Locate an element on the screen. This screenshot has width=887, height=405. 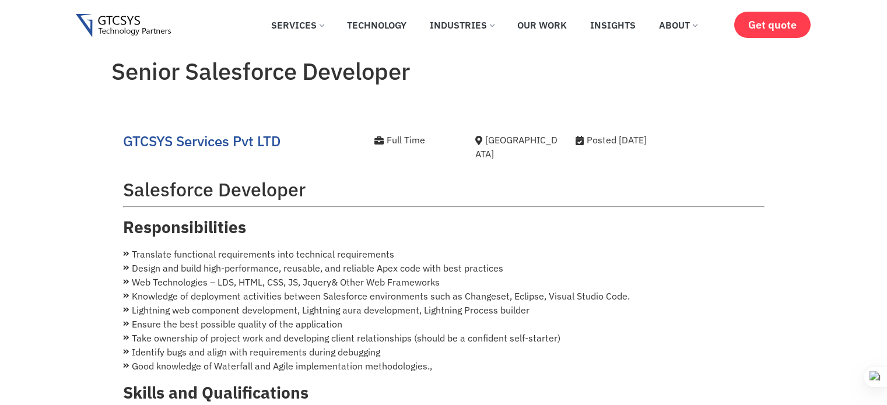
a: Services is located at coordinates (298, 25).